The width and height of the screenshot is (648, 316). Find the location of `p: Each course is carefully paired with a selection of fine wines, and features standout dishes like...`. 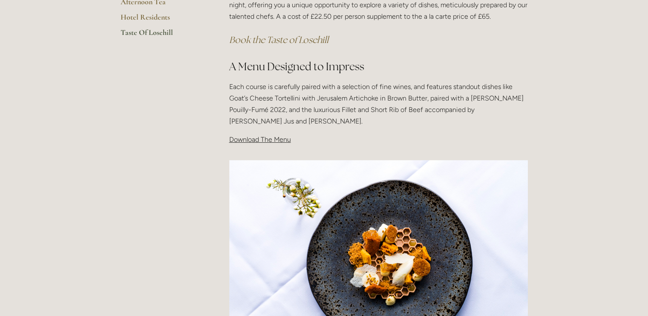

p: Each course is carefully paired with a selection of fine wines, and features standout dishes like... is located at coordinates (379, 104).